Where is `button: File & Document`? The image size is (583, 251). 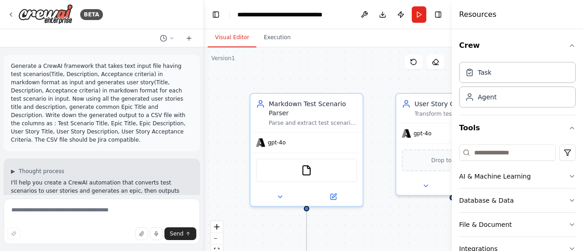
button: File & Document is located at coordinates (518, 225).